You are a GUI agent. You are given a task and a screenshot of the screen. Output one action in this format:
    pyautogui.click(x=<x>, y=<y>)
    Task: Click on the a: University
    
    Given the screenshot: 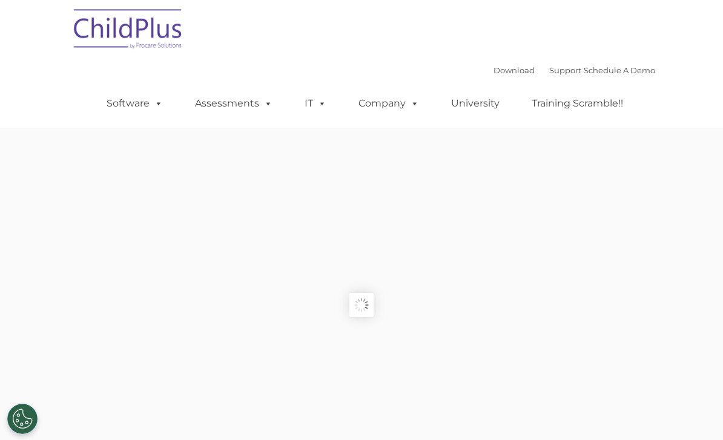 What is the action you would take?
    pyautogui.click(x=476, y=104)
    